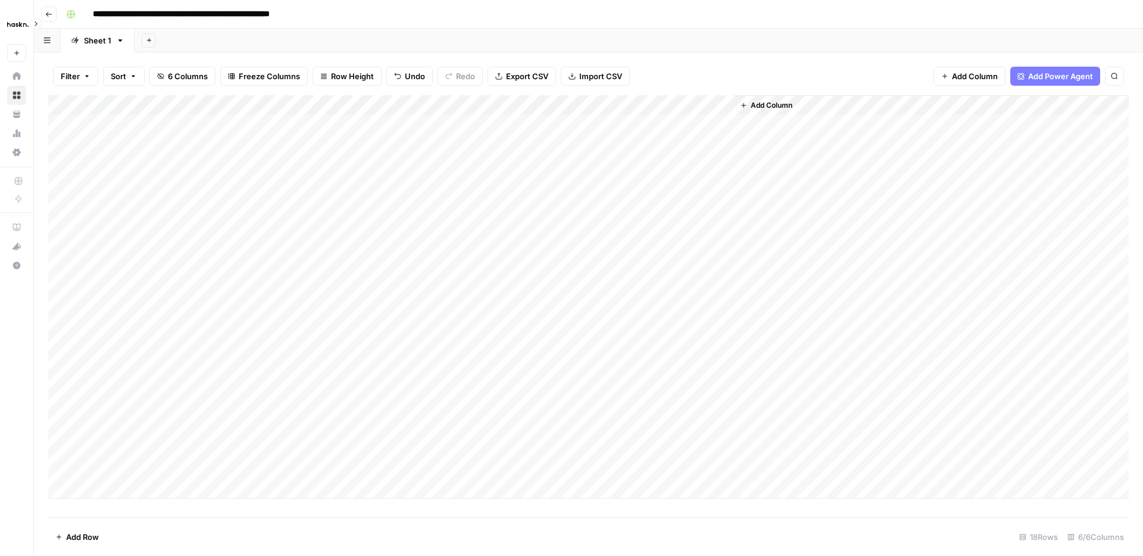  What do you see at coordinates (76, 76) in the screenshot?
I see `button: Filter` at bounding box center [76, 76].